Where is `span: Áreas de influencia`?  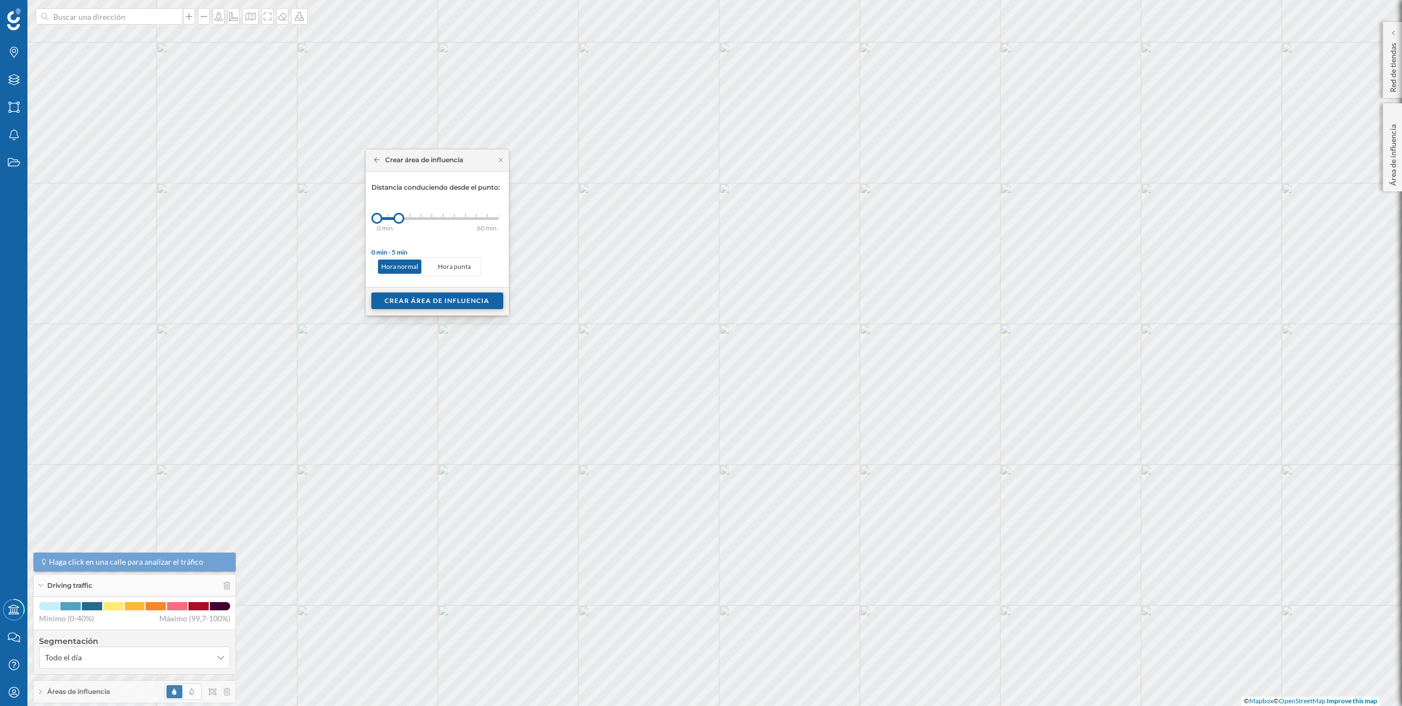
span: Áreas de influencia is located at coordinates (79, 691).